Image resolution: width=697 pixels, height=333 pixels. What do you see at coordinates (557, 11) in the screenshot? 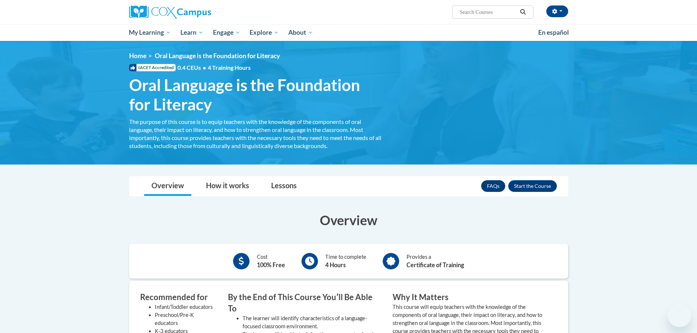
I see `button: Account Settings` at bounding box center [557, 11].